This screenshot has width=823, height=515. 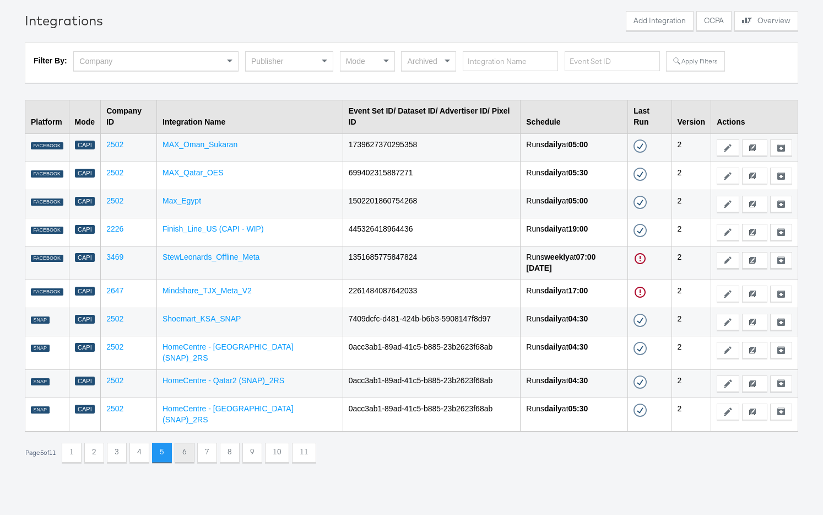 What do you see at coordinates (129, 116) in the screenshot?
I see `th: Company ID` at bounding box center [129, 116].